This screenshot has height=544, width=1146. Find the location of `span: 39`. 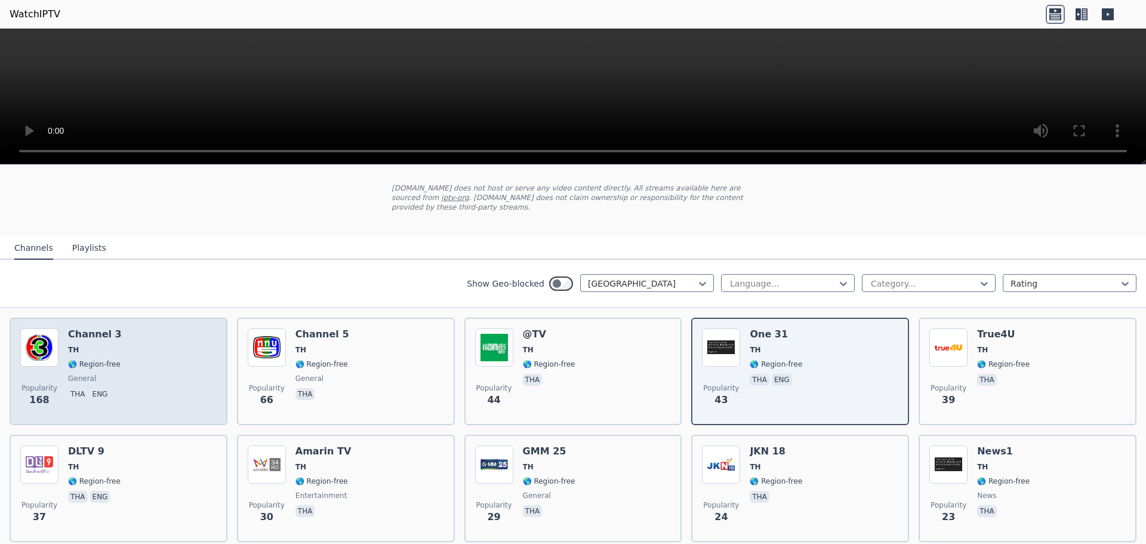

span: 39 is located at coordinates (949, 400).